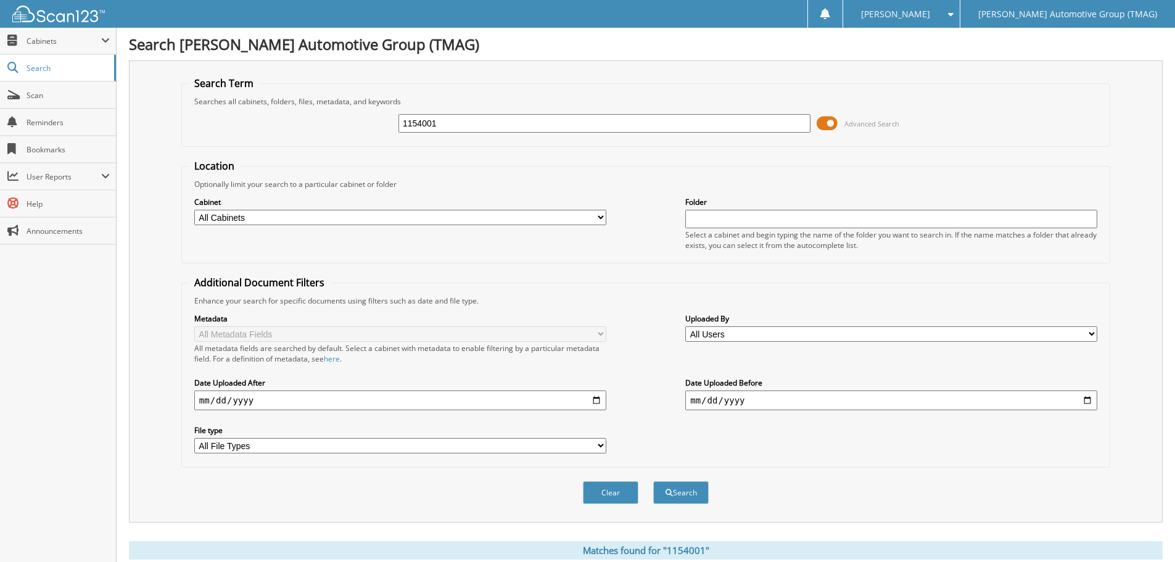  What do you see at coordinates (892, 400) in the screenshot?
I see `input: end` at bounding box center [892, 400].